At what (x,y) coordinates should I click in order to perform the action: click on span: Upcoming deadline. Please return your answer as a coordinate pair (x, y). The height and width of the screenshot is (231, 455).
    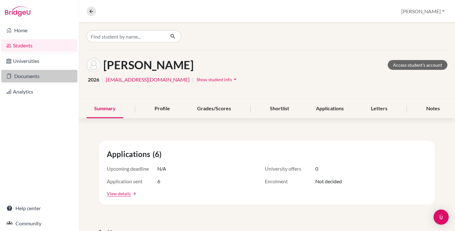
    Looking at the image, I should click on (132, 169).